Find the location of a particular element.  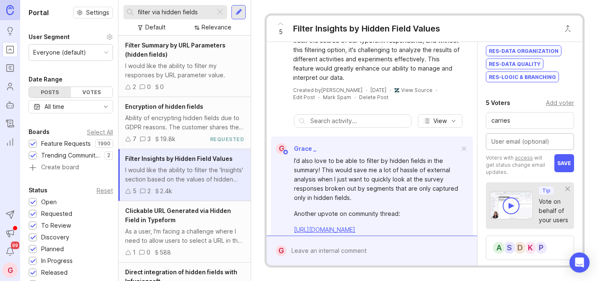

input: User email (optional) is located at coordinates (530, 142).